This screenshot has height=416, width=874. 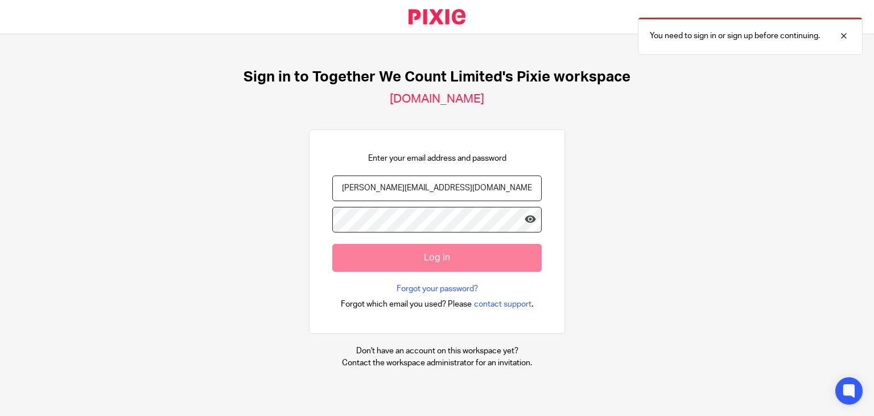 What do you see at coordinates (437, 363) in the screenshot?
I see `p: Contact the workspace administrator for an invitation.` at bounding box center [437, 363].